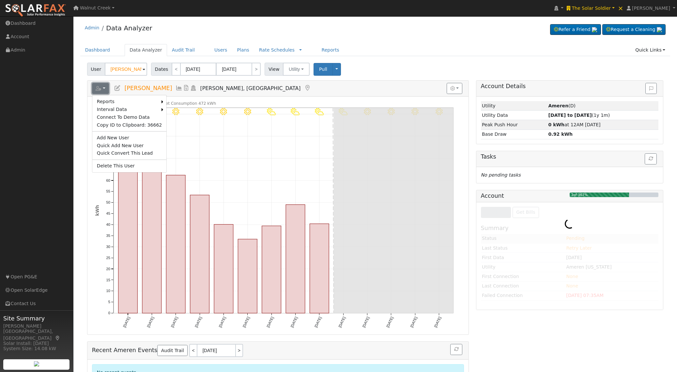 The image size is (677, 372). I want to click on a: Audit Trail, so click(183, 50).